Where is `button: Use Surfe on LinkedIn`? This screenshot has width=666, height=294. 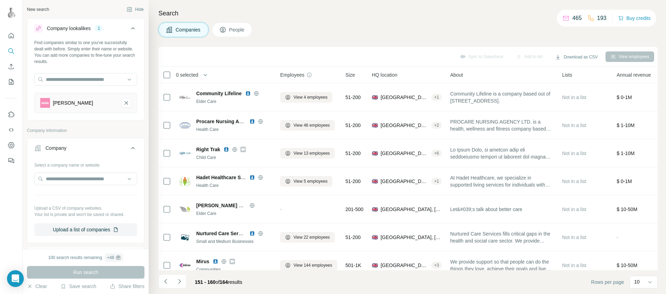
button: Use Surfe on LinkedIn is located at coordinates (11, 114).